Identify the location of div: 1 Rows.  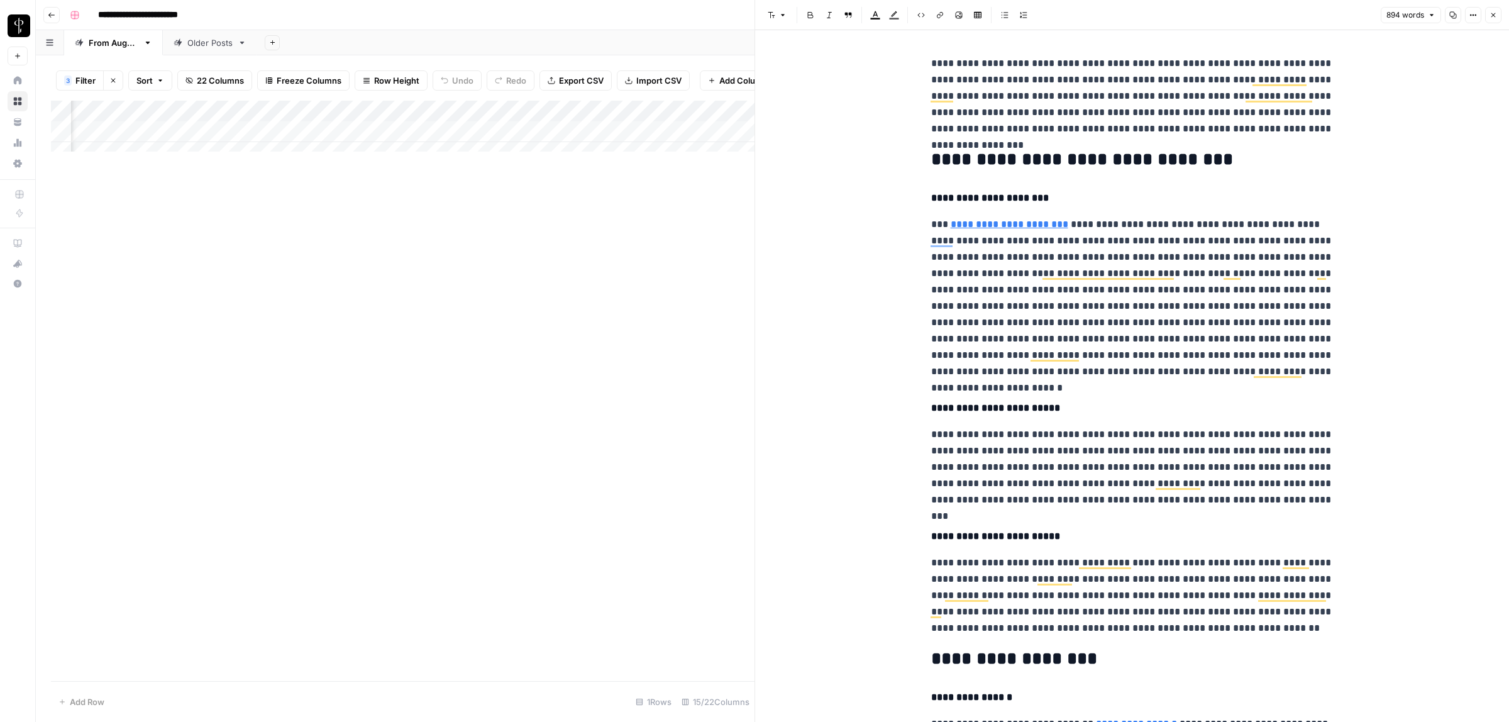
(653, 702).